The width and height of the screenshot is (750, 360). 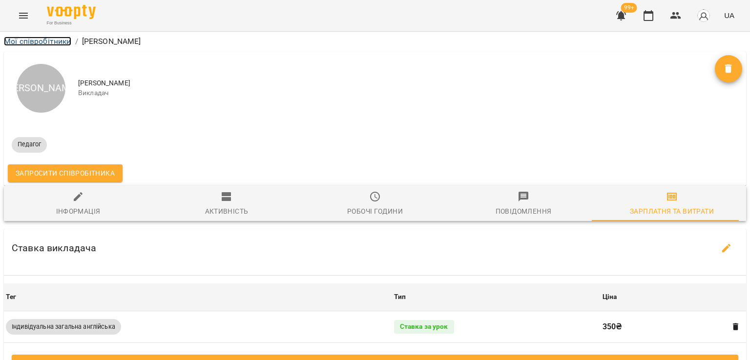 I want to click on div: Ставка за урок, so click(x=424, y=327).